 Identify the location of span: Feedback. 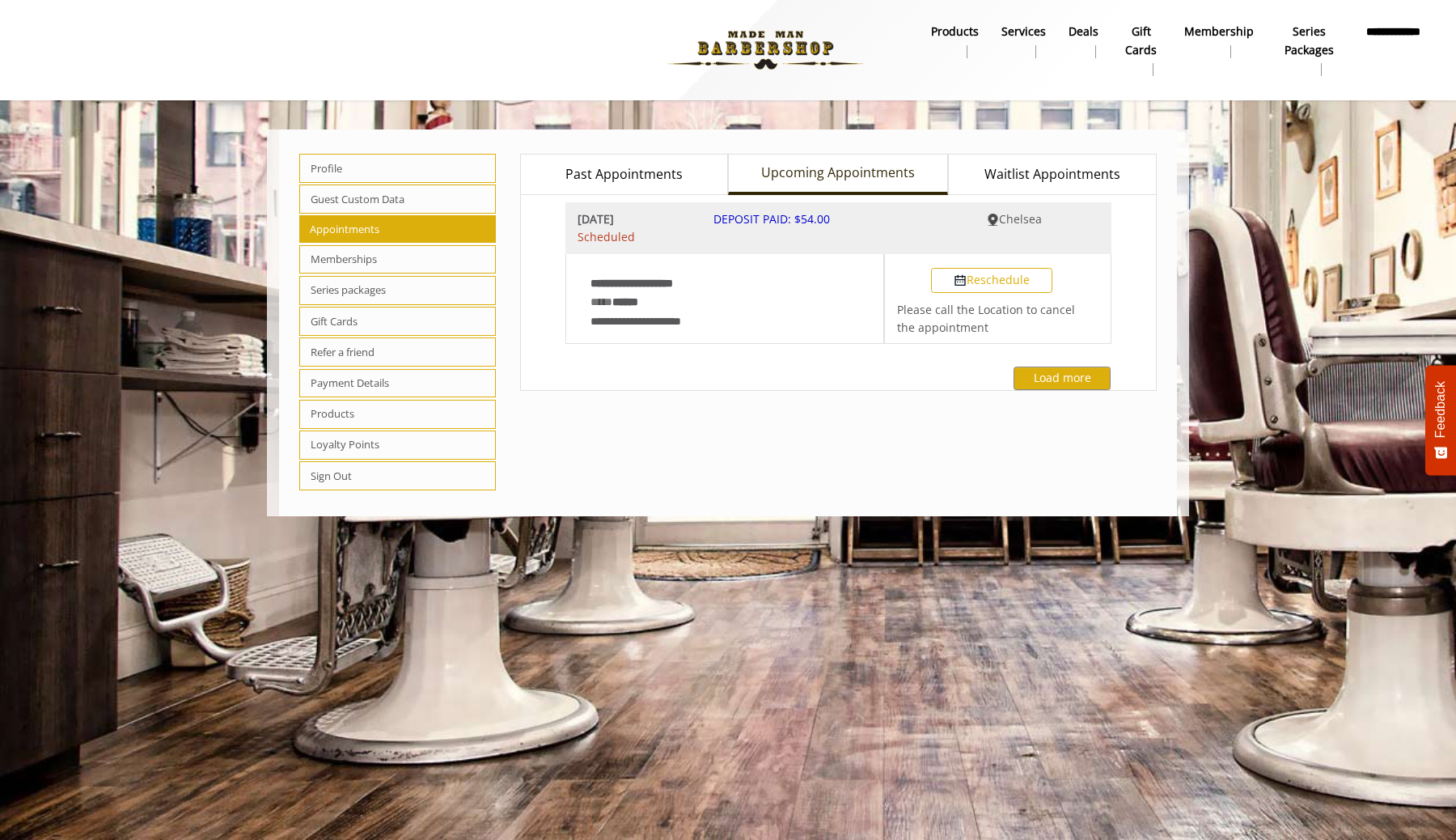
(1440, 410).